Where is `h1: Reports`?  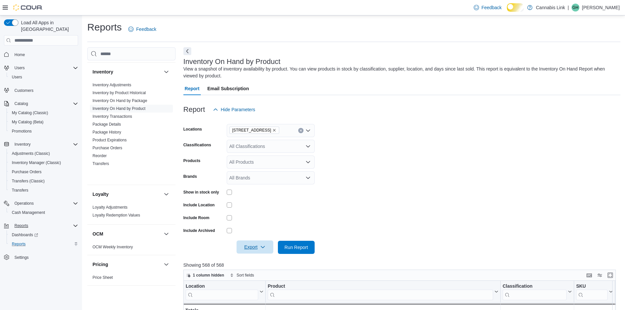 h1: Reports is located at coordinates (104, 27).